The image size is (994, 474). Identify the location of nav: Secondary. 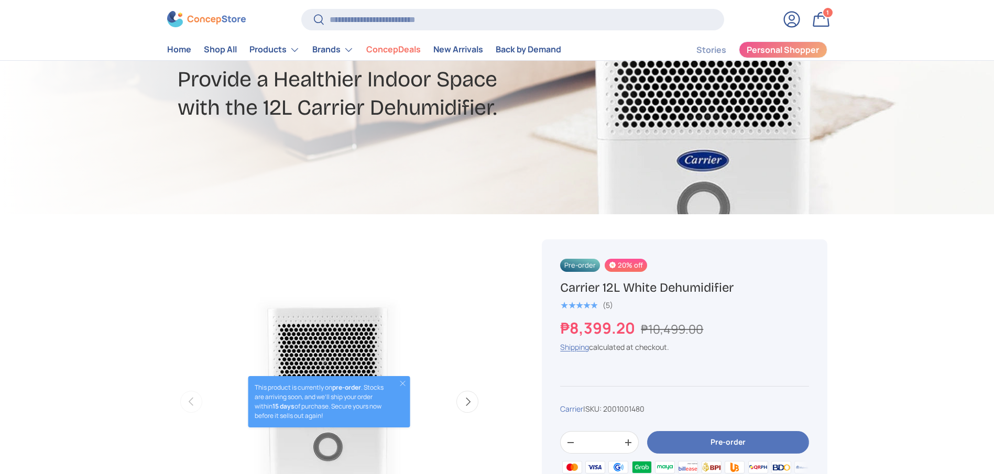
(749, 50).